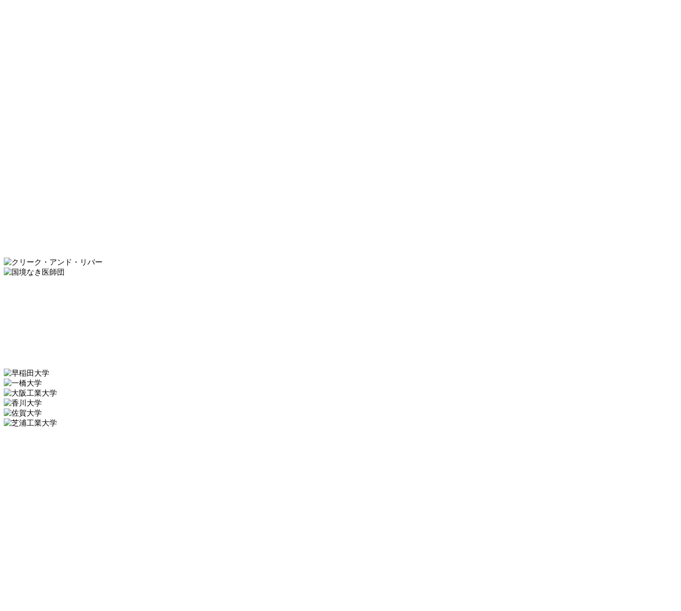 This screenshot has width=681, height=611. What do you see at coordinates (30, 296) in the screenshot?
I see `img: 大阪工業大学` at bounding box center [30, 296].